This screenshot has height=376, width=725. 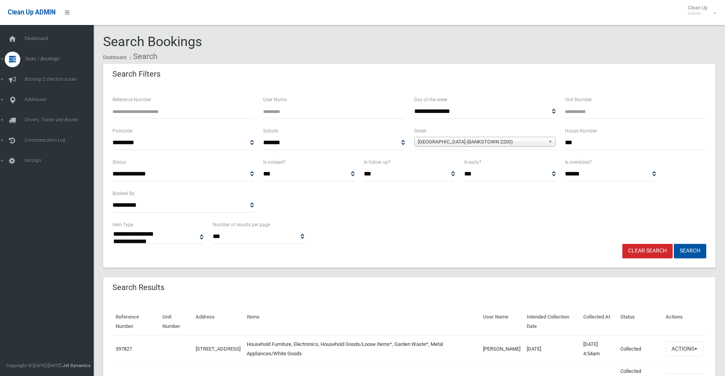 What do you see at coordinates (431, 100) in the screenshot?
I see `label: Day of the week` at bounding box center [431, 100].